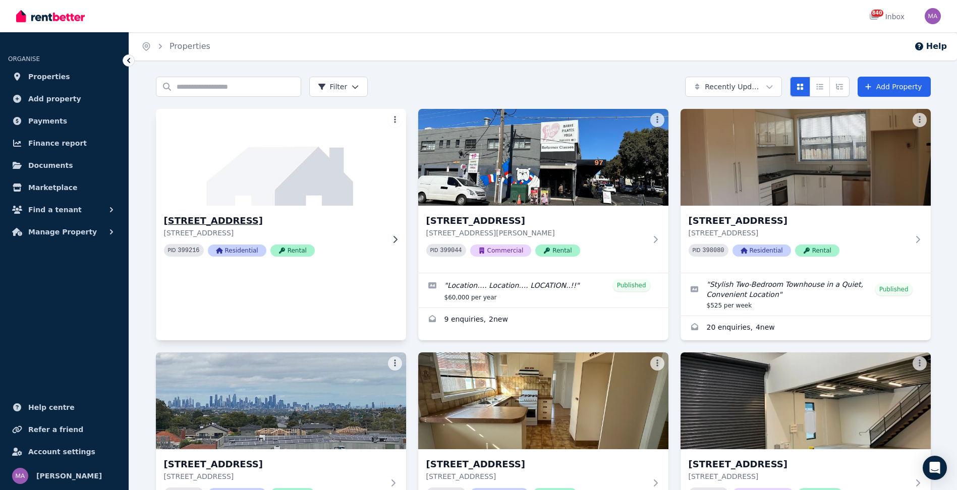 The image size is (957, 490). Describe the element at coordinates (733, 87) in the screenshot. I see `span: Recently Updated` at that location.